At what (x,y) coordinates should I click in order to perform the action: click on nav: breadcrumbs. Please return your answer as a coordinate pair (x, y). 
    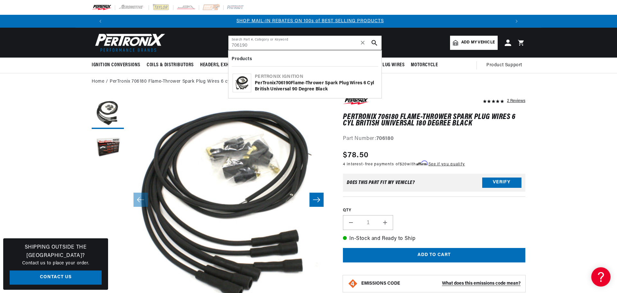
    Looking at the image, I should click on (308, 82).